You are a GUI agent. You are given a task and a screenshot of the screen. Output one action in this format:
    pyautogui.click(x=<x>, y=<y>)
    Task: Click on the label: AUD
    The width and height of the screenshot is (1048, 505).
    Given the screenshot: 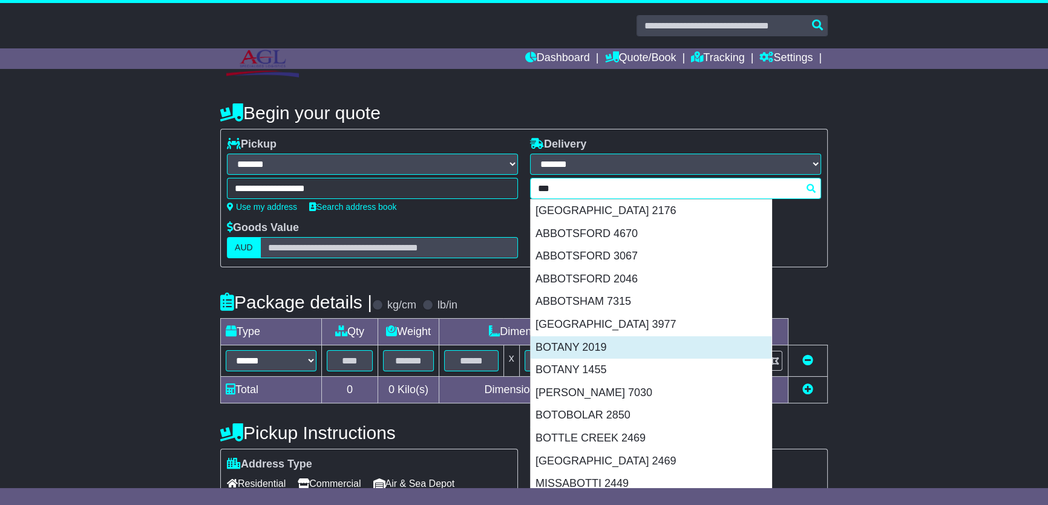 What is the action you would take?
    pyautogui.click(x=244, y=247)
    